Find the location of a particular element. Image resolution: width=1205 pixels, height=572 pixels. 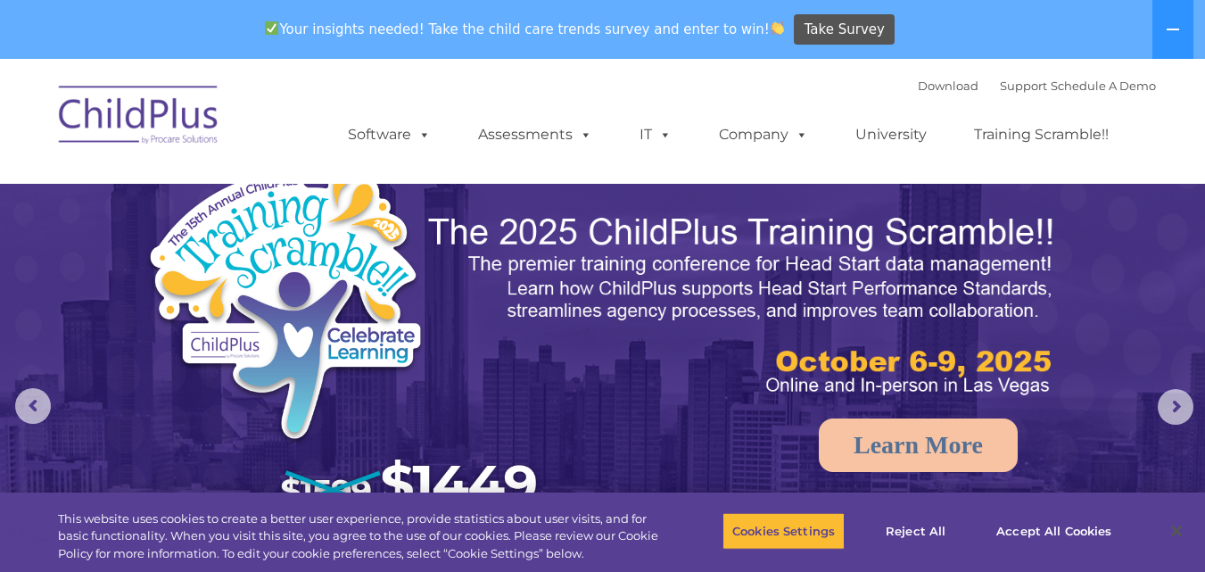

a: Assessments is located at coordinates (535, 135).